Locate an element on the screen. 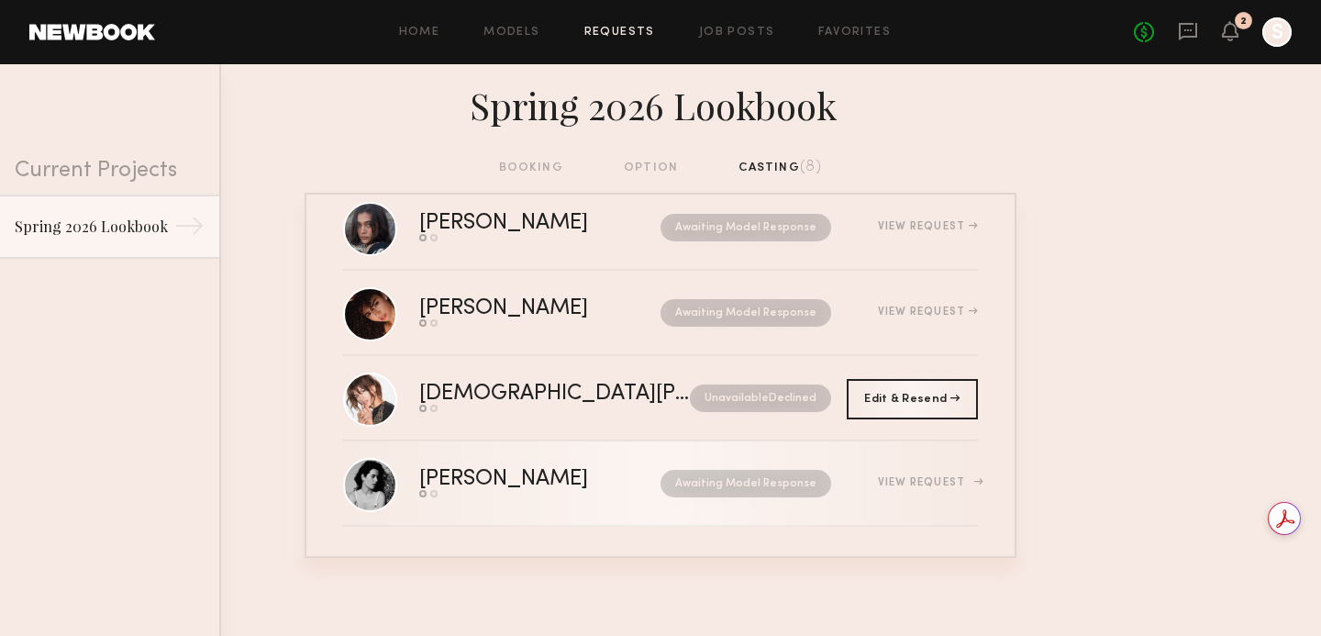  a: Favorites is located at coordinates (854, 32).